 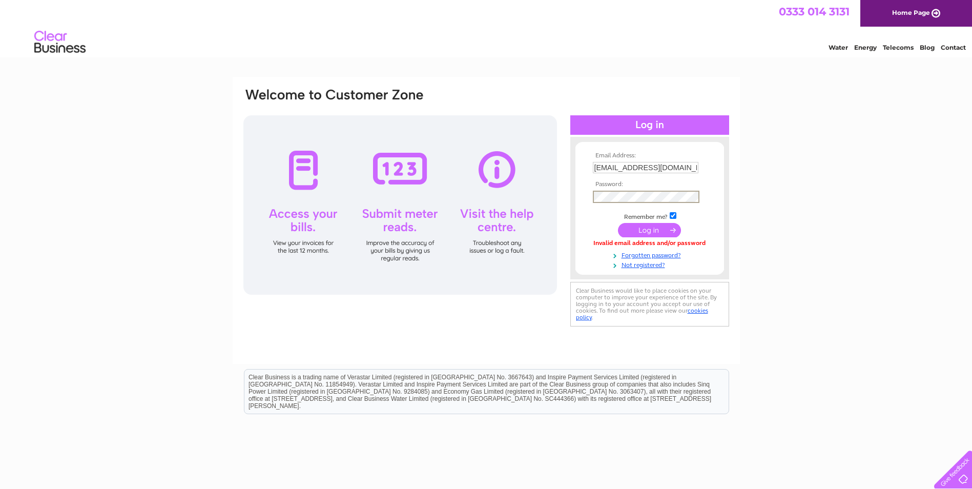 I want to click on a: Contact, so click(x=953, y=47).